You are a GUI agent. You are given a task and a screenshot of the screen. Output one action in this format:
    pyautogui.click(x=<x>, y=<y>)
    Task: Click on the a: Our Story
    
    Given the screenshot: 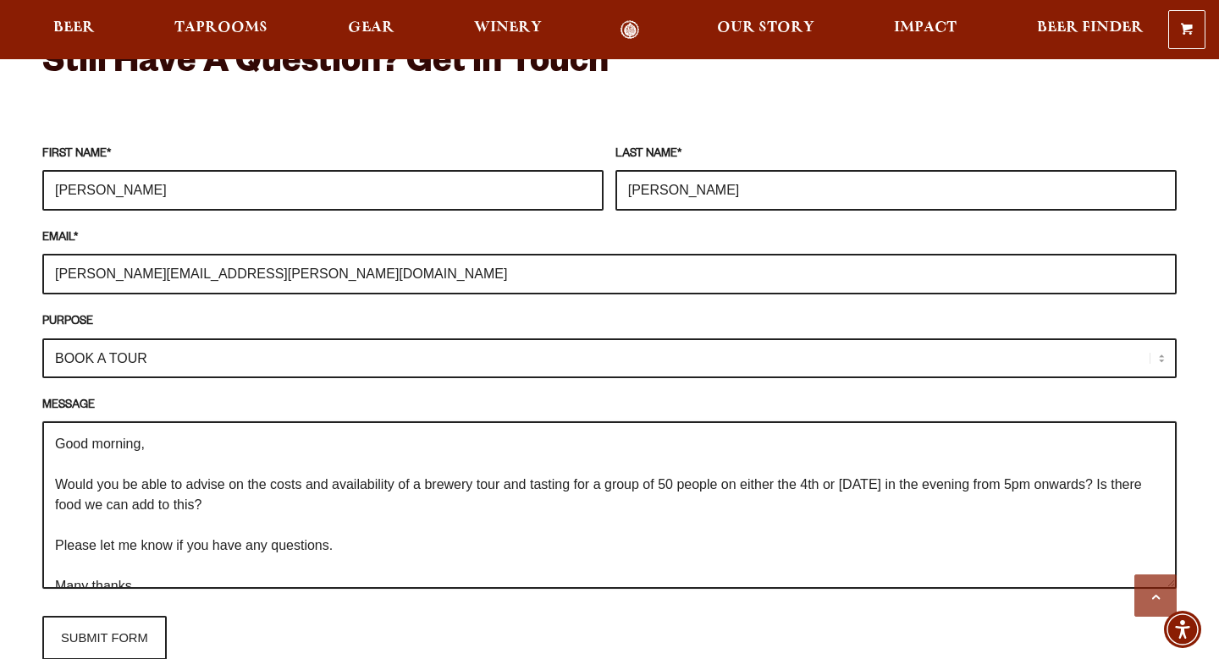 What is the action you would take?
    pyautogui.click(x=765, y=30)
    